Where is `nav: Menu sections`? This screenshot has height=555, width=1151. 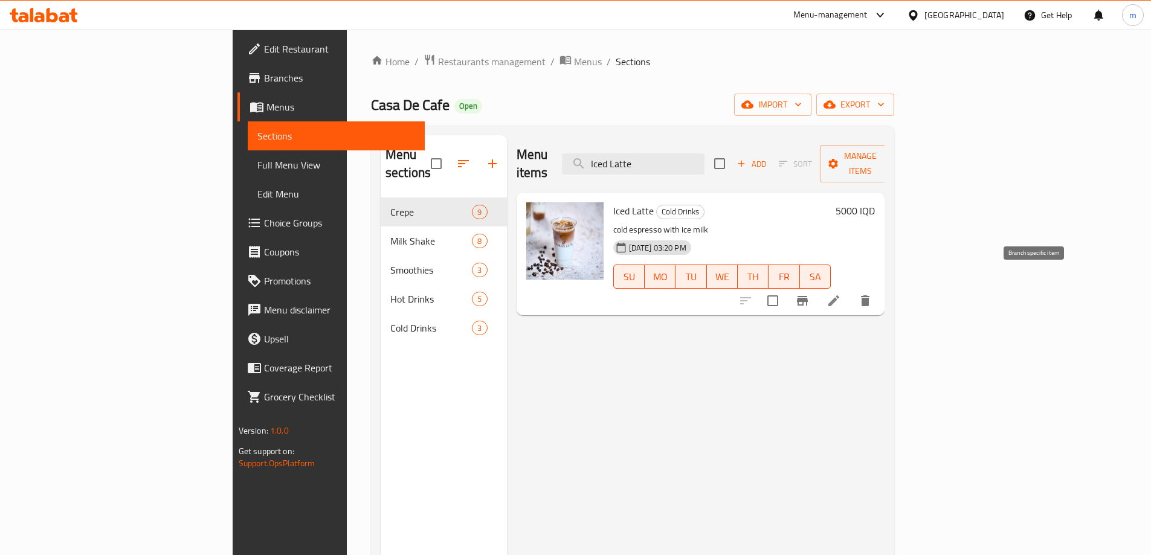
nav: Menu sections is located at coordinates (443, 270).